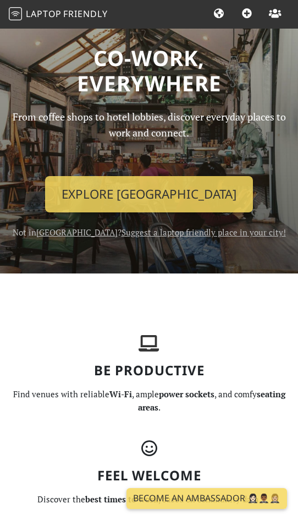  I want to click on p: From coffee shops to hotel lobbies, discover everyday places to work and connect., so click(149, 138).